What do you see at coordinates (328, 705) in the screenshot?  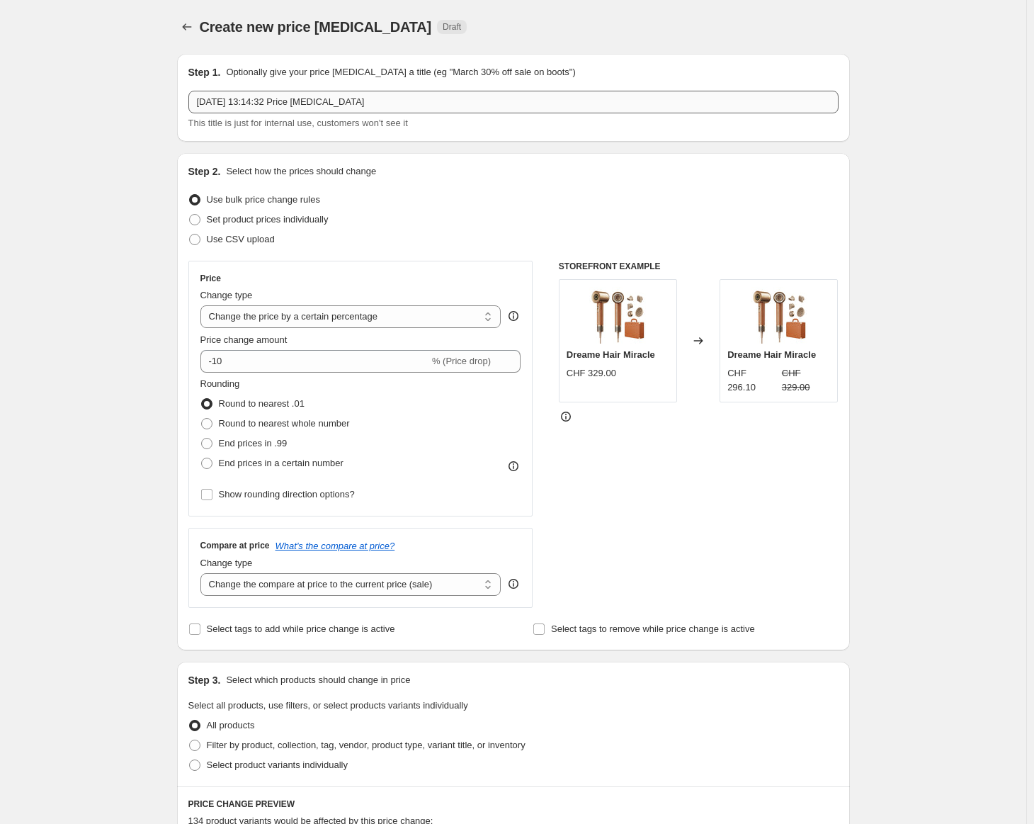 I see `span: Select all products, use filters, or select products variants individually` at bounding box center [328, 705].